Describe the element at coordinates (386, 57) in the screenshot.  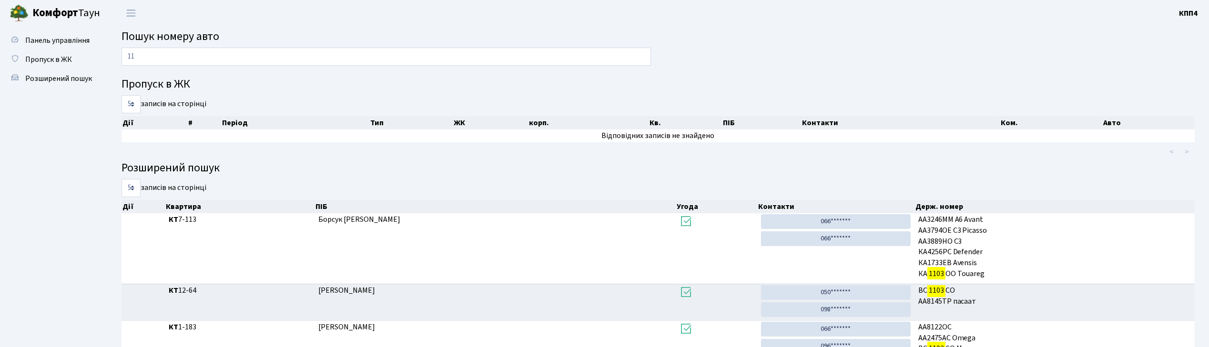
I see `input: Пошук` at that location.